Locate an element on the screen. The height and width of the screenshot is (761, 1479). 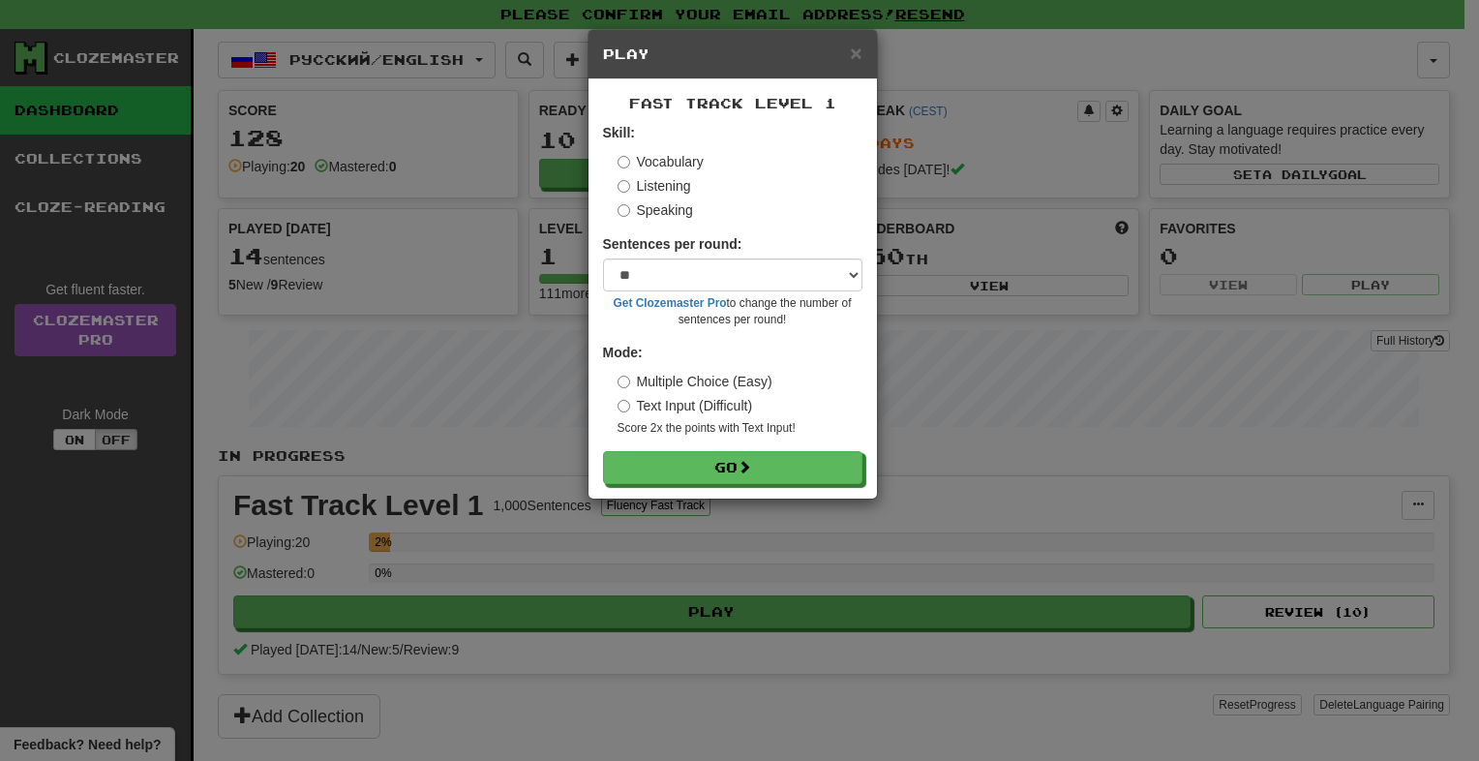
button: Go is located at coordinates (733, 467).